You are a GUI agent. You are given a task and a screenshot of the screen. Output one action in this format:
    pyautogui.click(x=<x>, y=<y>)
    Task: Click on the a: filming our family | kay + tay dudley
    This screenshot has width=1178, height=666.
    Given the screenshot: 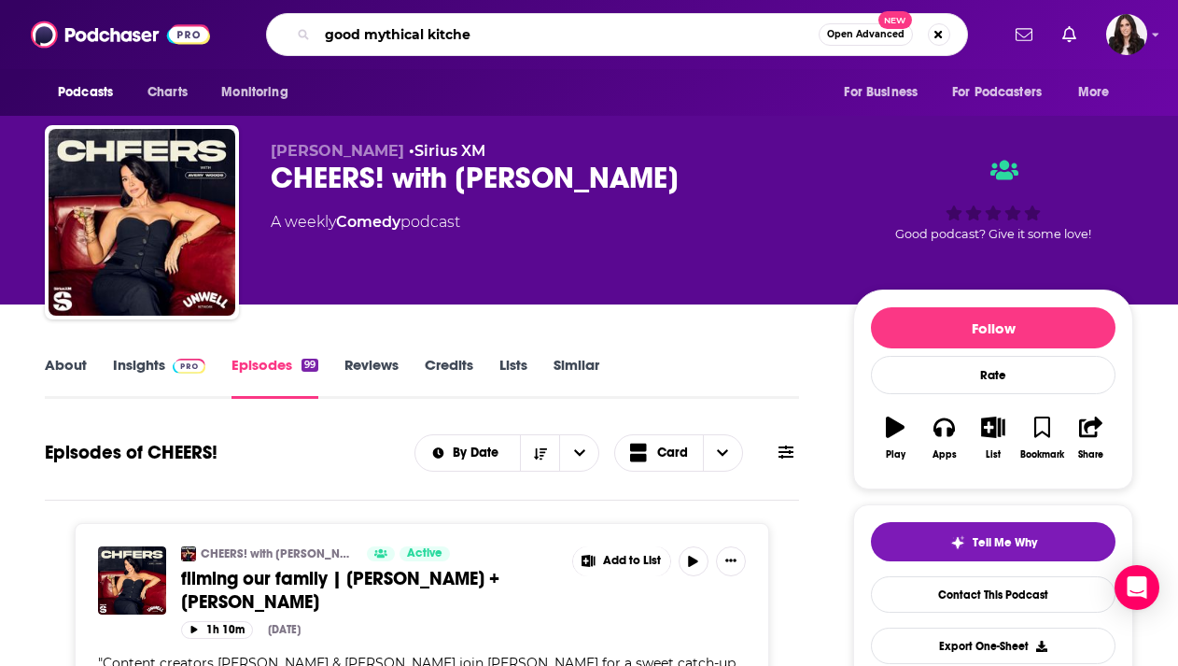 What is the action you would take?
    pyautogui.click(x=132, y=580)
    